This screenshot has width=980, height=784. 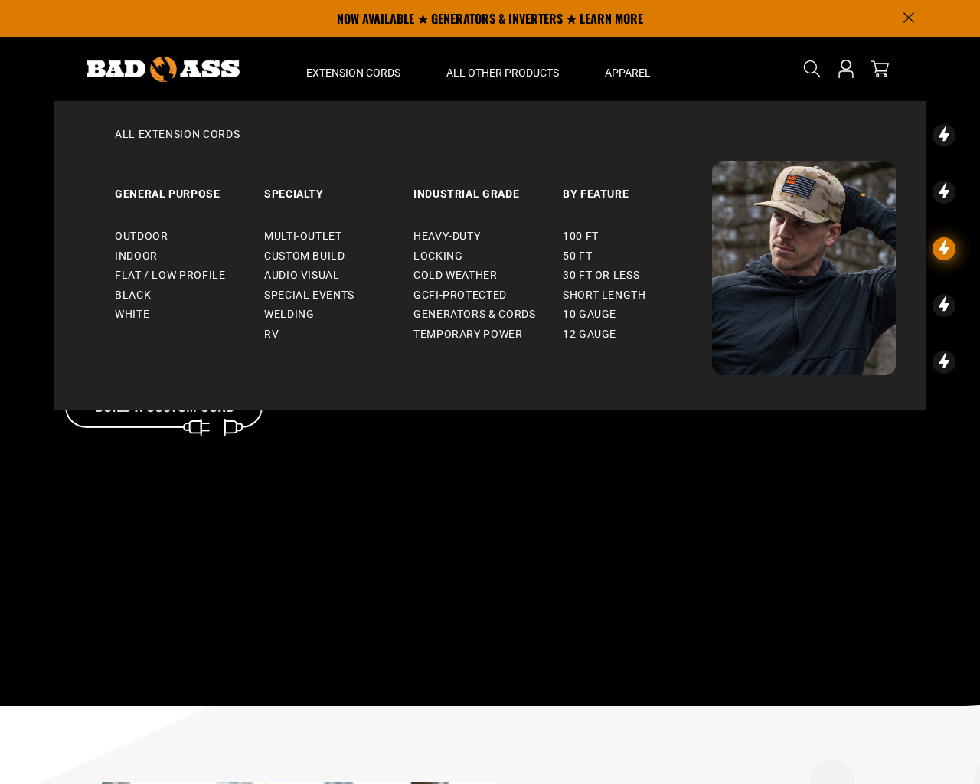 What do you see at coordinates (189, 296) in the screenshot?
I see `a: Black` at bounding box center [189, 296].